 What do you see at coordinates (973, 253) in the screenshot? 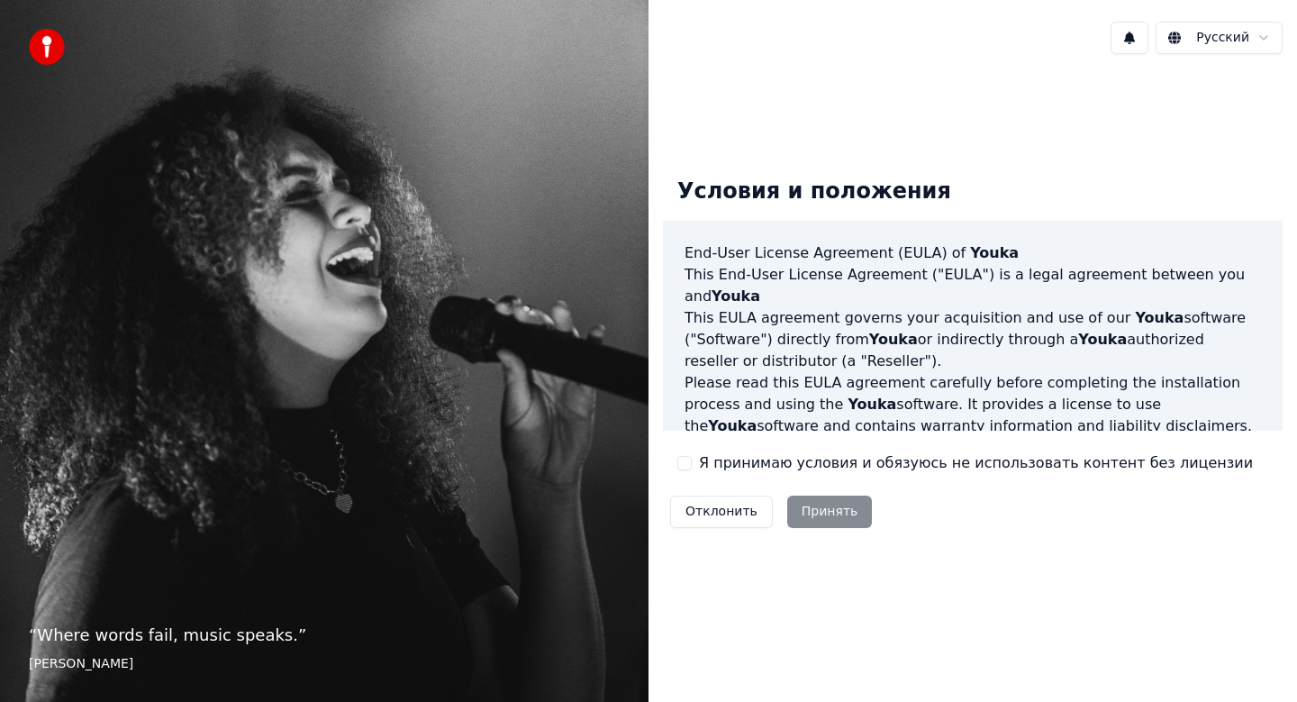
I see `h3: End-User License Agreement (EULA) of` at bounding box center [973, 253].